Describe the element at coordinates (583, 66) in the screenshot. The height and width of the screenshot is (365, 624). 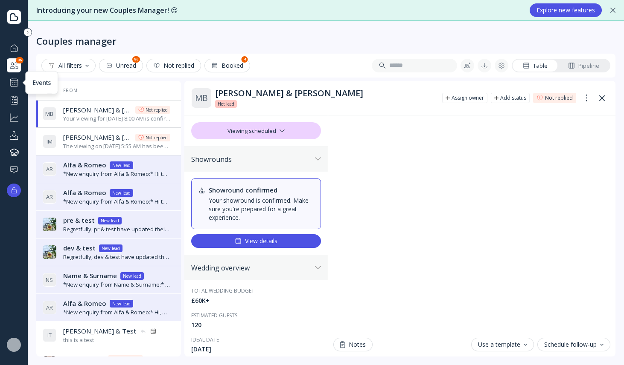
I see `div: Pipeline` at that location.